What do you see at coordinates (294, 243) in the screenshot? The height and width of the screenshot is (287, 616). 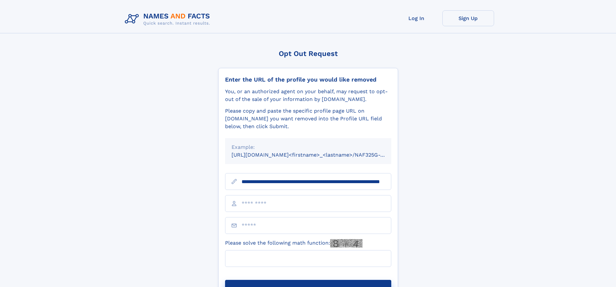 I see `label: Please solve the following math function:` at bounding box center [294, 243].